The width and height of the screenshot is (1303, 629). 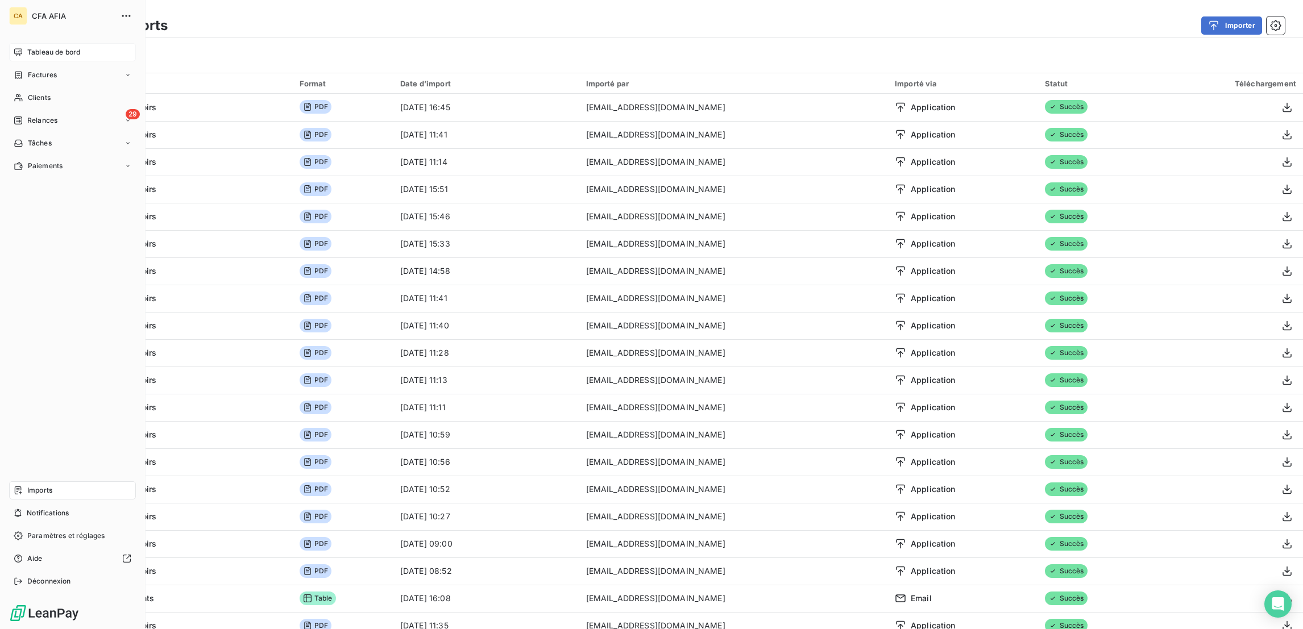 What do you see at coordinates (39, 98) in the screenshot?
I see `span: Clients` at bounding box center [39, 98].